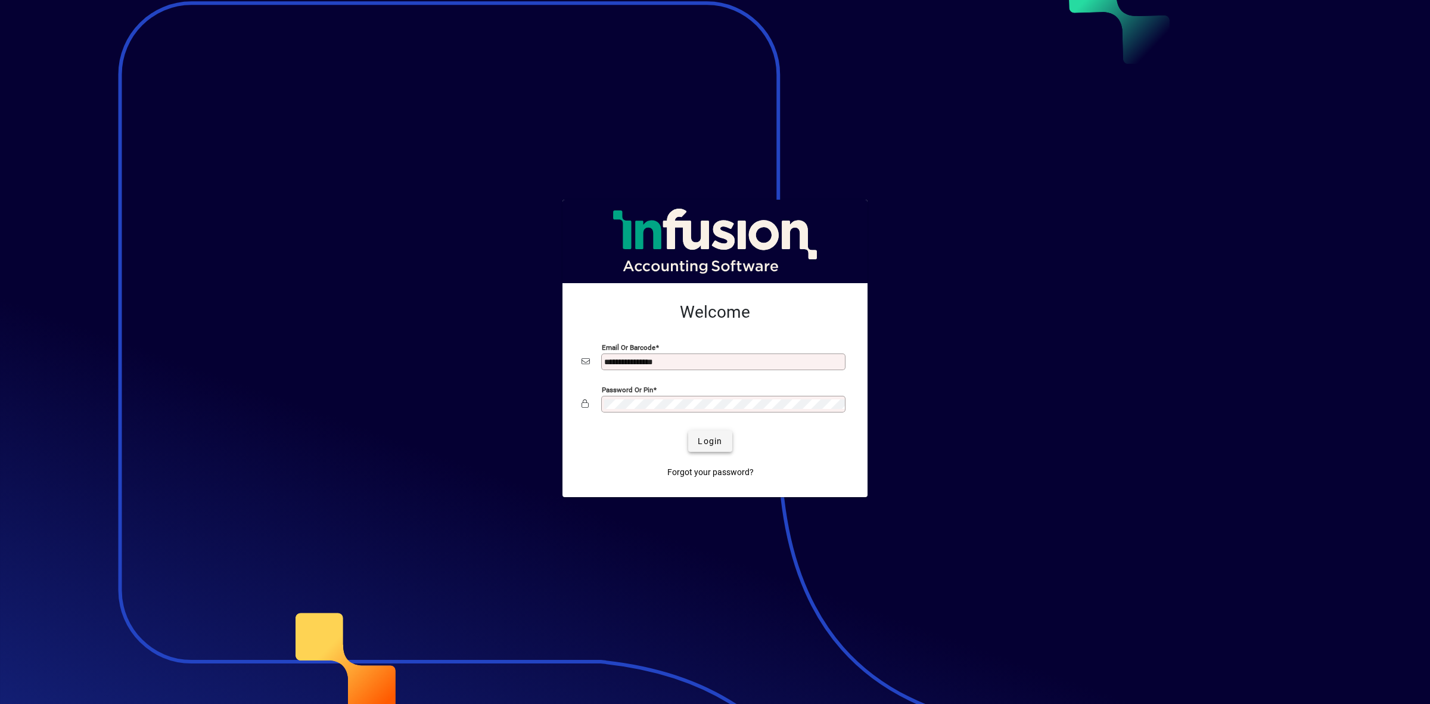 The height and width of the screenshot is (704, 1430). What do you see at coordinates (710, 472) in the screenshot?
I see `span: Forgot your password?` at bounding box center [710, 472].